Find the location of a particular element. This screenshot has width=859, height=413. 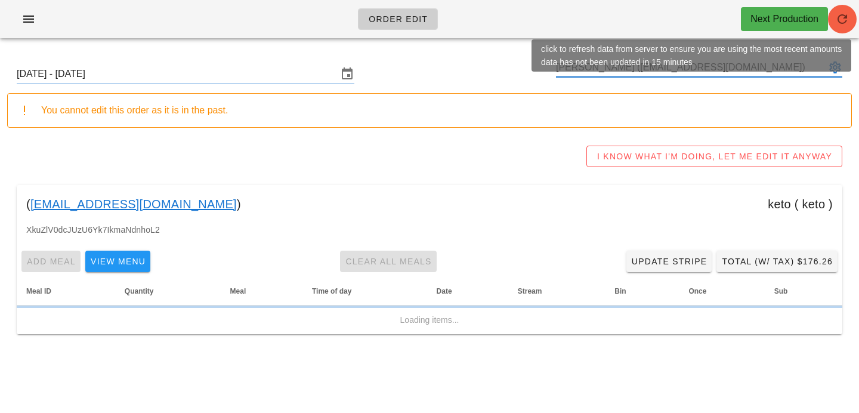

span: Total (w/ Tax) $176.26 is located at coordinates (776, 261).